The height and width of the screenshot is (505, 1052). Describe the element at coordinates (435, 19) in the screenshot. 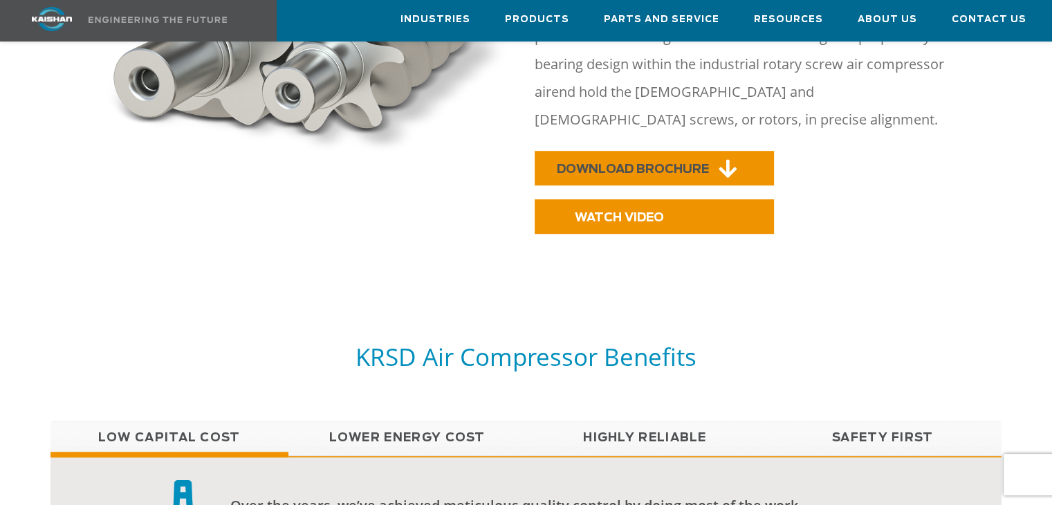

I see `a: Industries` at that location.